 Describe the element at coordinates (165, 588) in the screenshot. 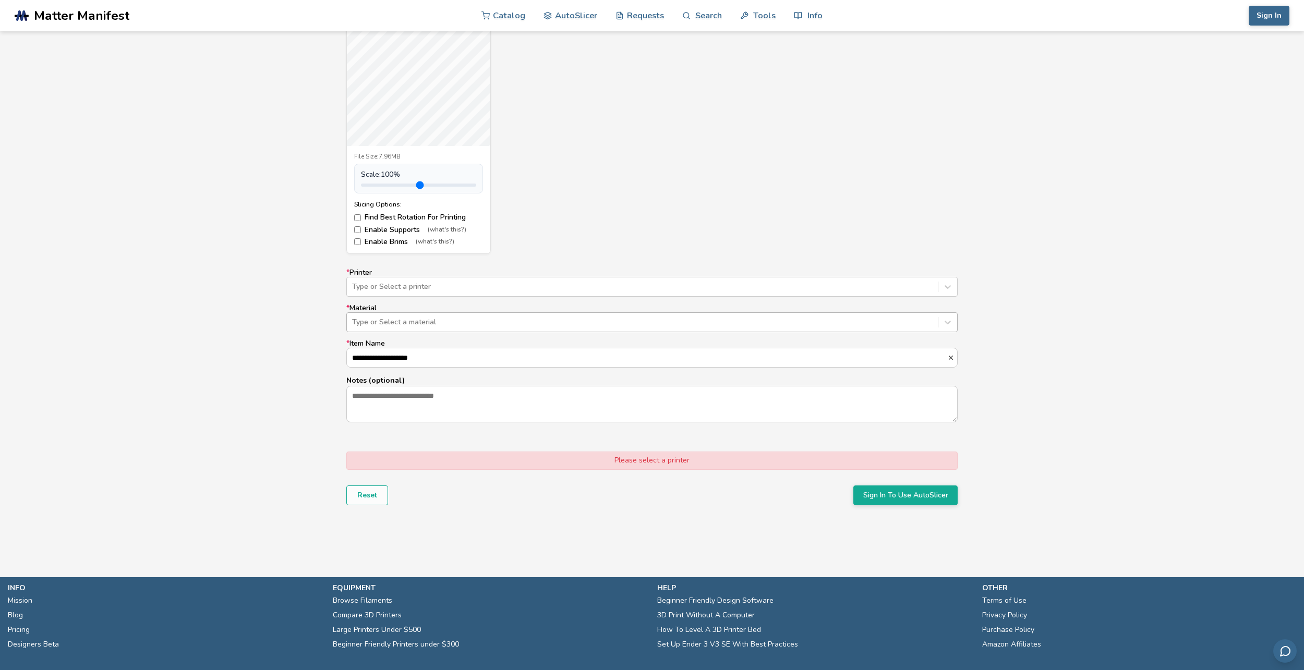

I see `p: info` at that location.